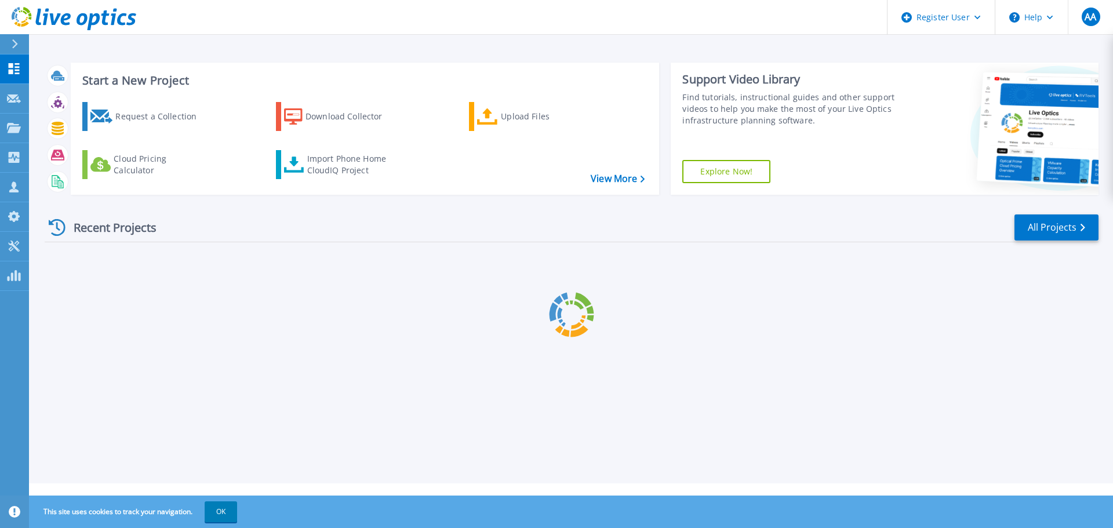 The image size is (1113, 528). What do you see at coordinates (534, 117) in the screenshot?
I see `a: Upload Files` at bounding box center [534, 117].